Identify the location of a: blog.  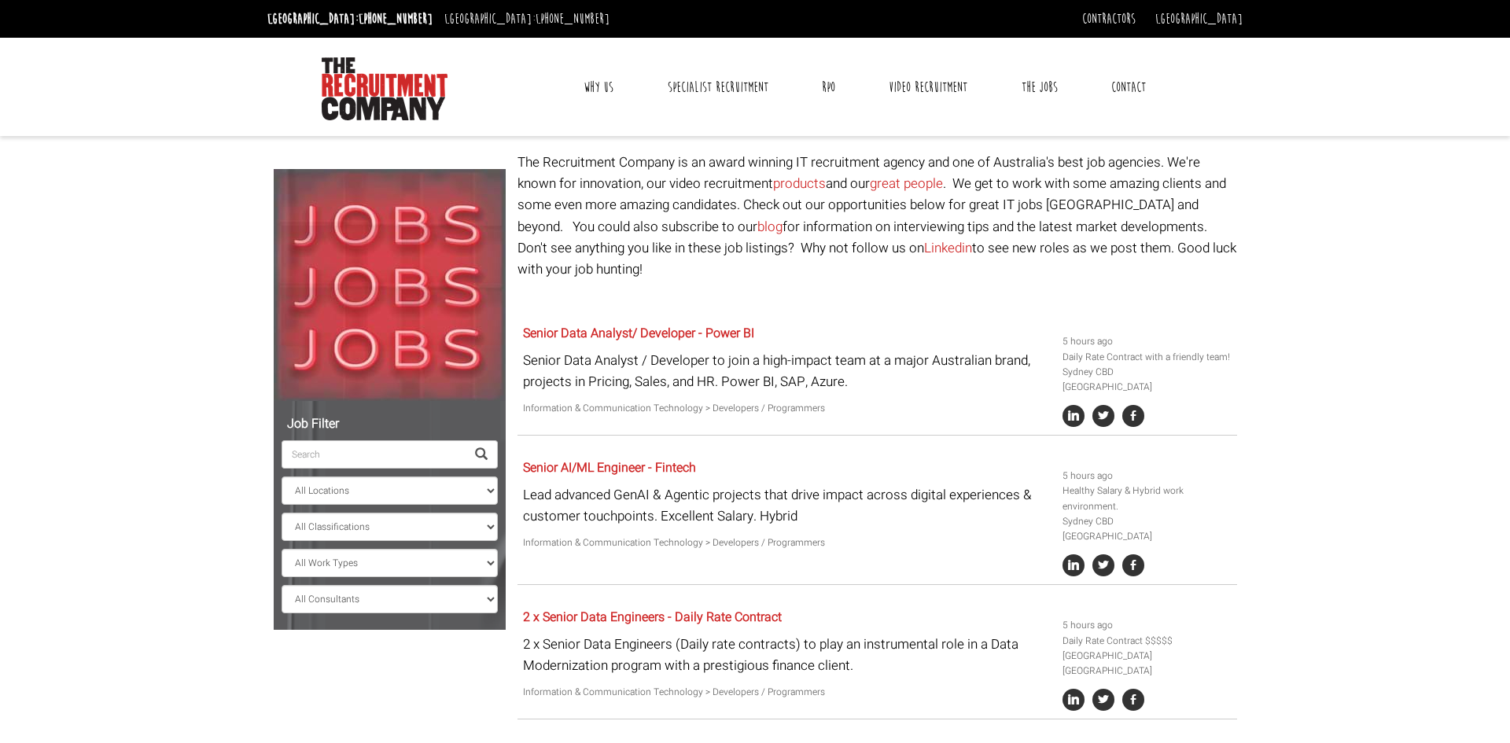
(770, 226).